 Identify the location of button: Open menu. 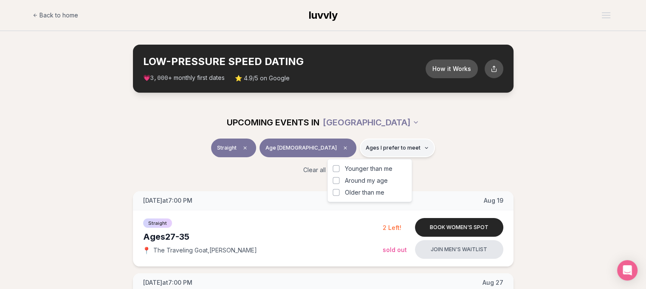
(606, 15).